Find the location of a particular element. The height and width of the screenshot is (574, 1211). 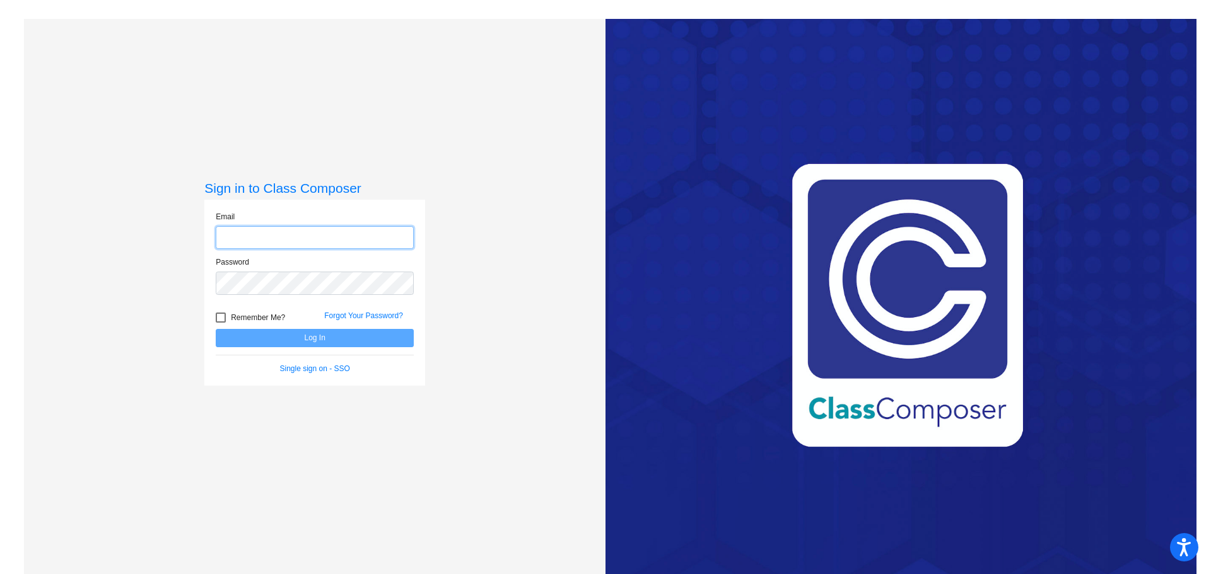

a: Single sign on - SSO is located at coordinates (315, 369).